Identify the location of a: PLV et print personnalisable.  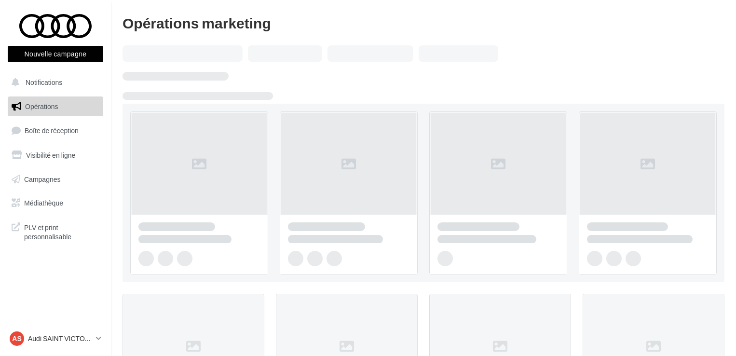
(55, 231).